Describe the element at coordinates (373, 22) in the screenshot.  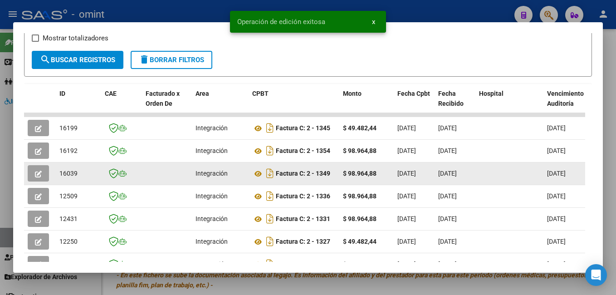
I see `span: x` at that location.